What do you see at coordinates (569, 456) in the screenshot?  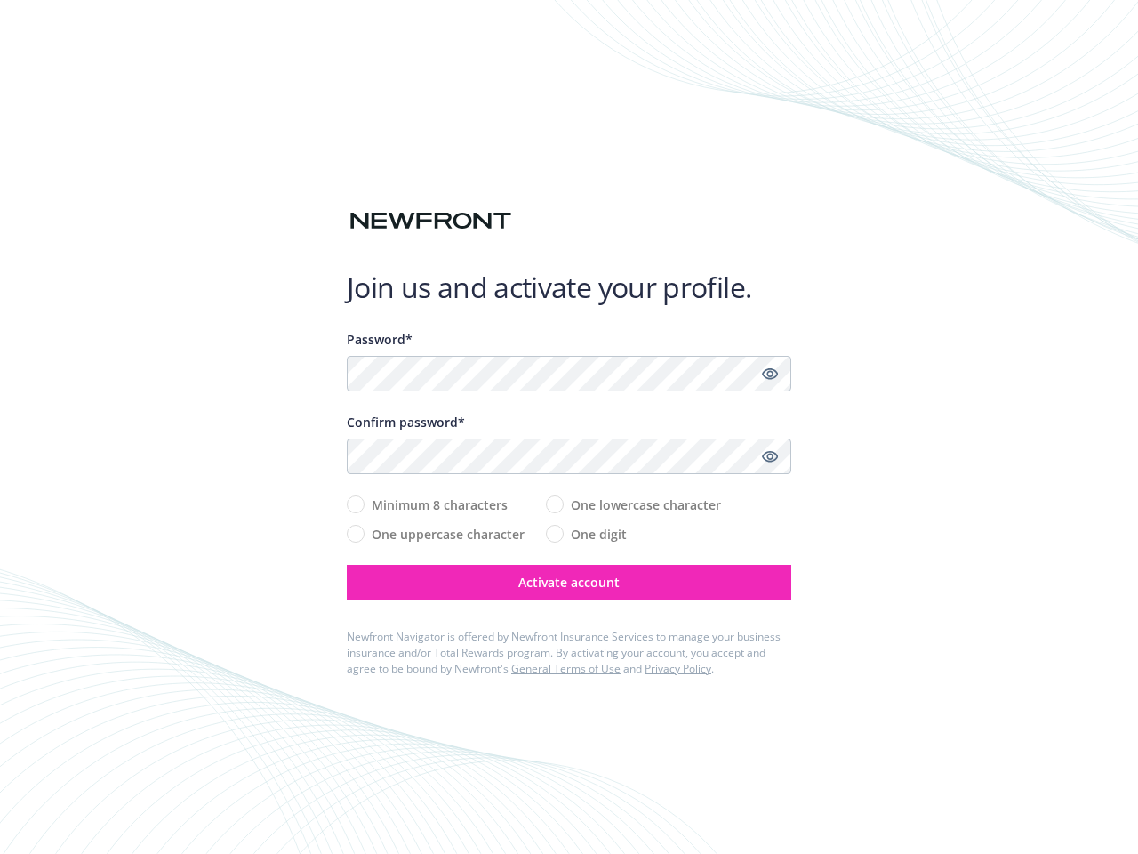 I see `input: Confirm your unique password...` at bounding box center [569, 456].